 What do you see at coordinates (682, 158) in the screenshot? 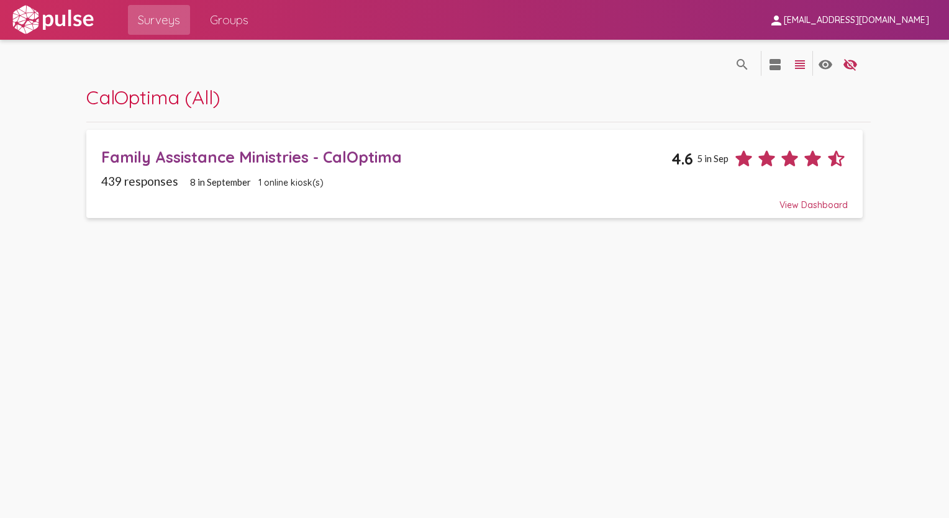
I see `span: 4.6` at bounding box center [682, 158].